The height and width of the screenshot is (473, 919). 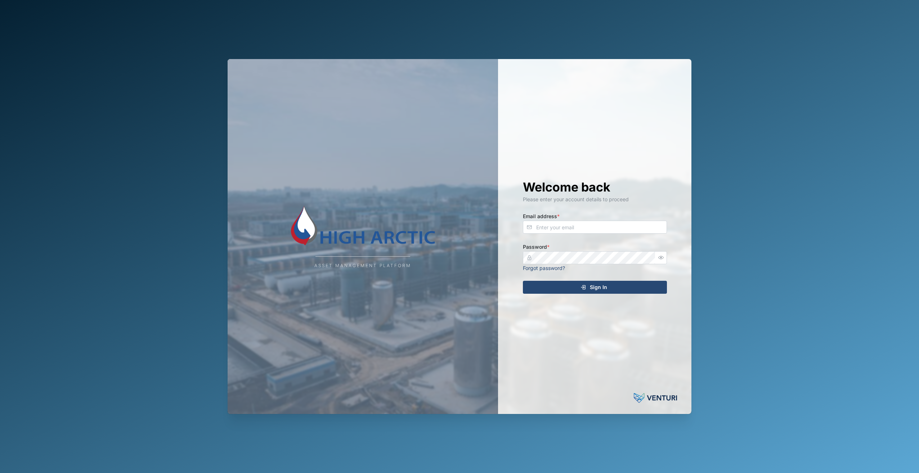 I want to click on div: Asset Management Platform, so click(x=363, y=266).